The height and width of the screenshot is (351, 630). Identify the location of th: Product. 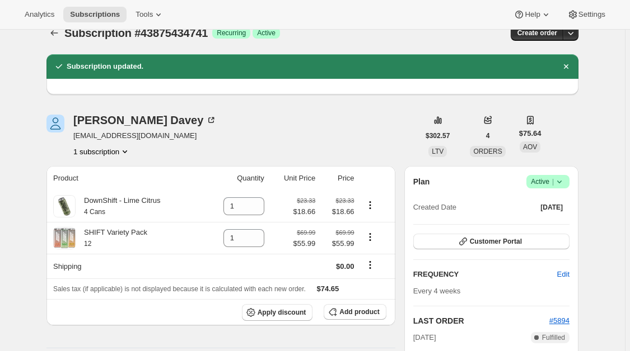
(125, 179).